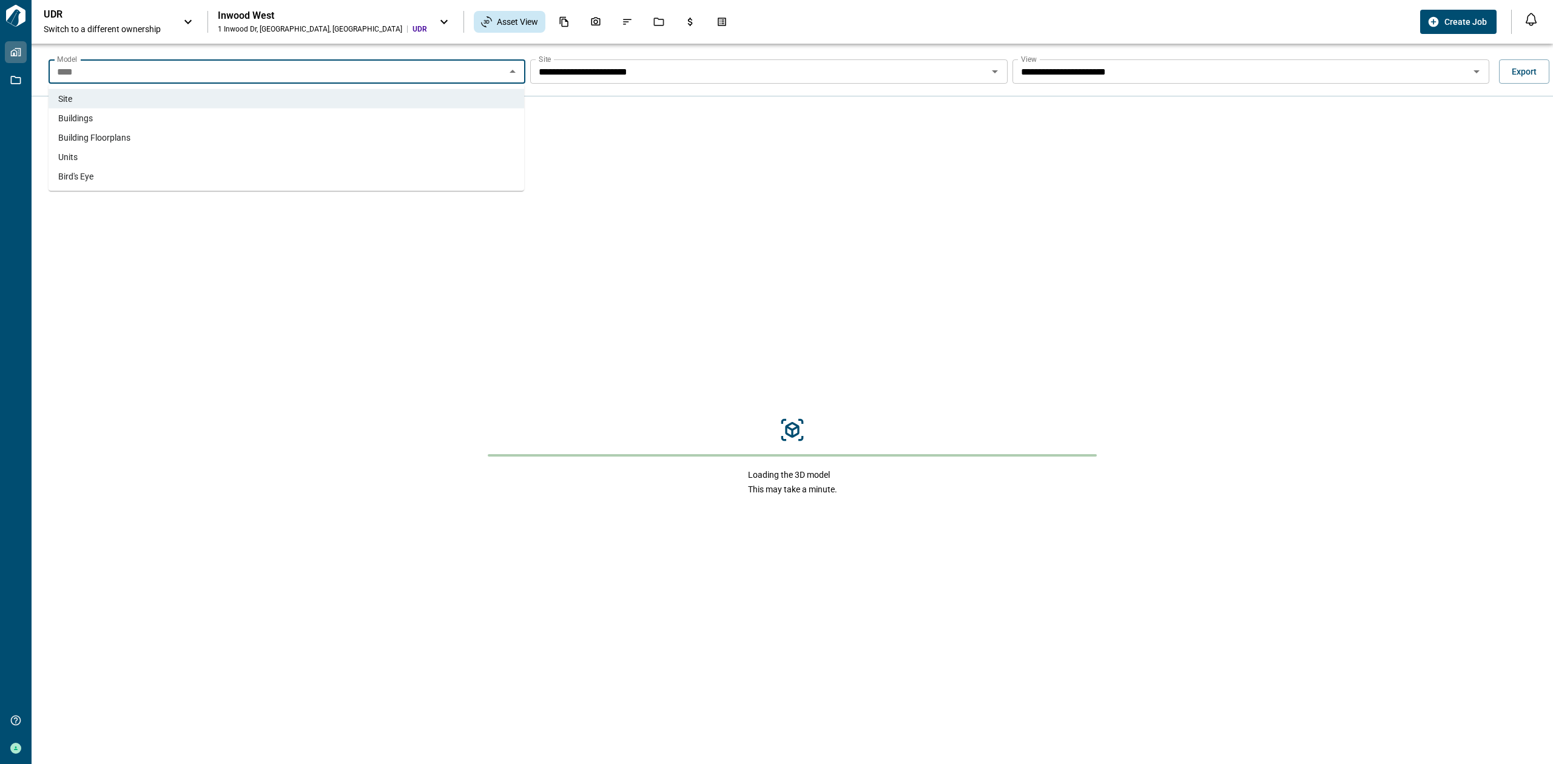  I want to click on div: Asset View, so click(510, 22).